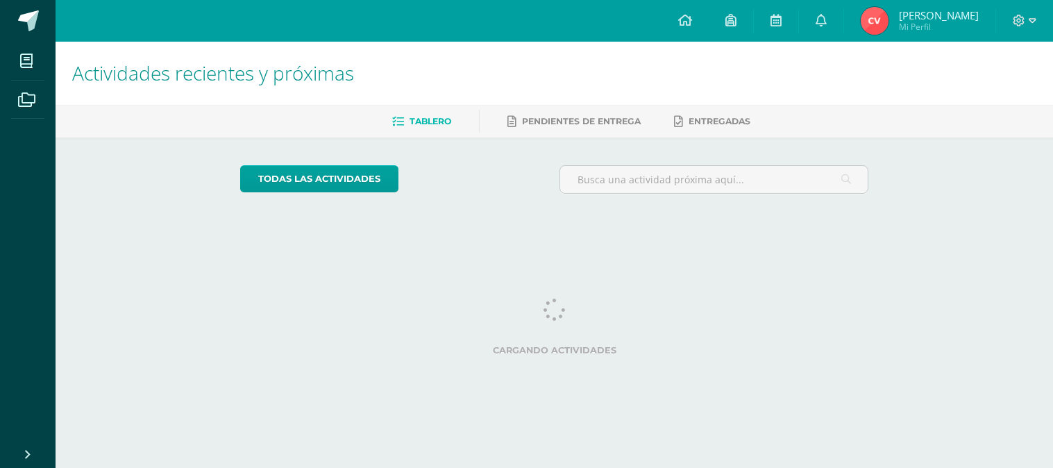 The image size is (1053, 468). What do you see at coordinates (430, 121) in the screenshot?
I see `span: Tablero` at bounding box center [430, 121].